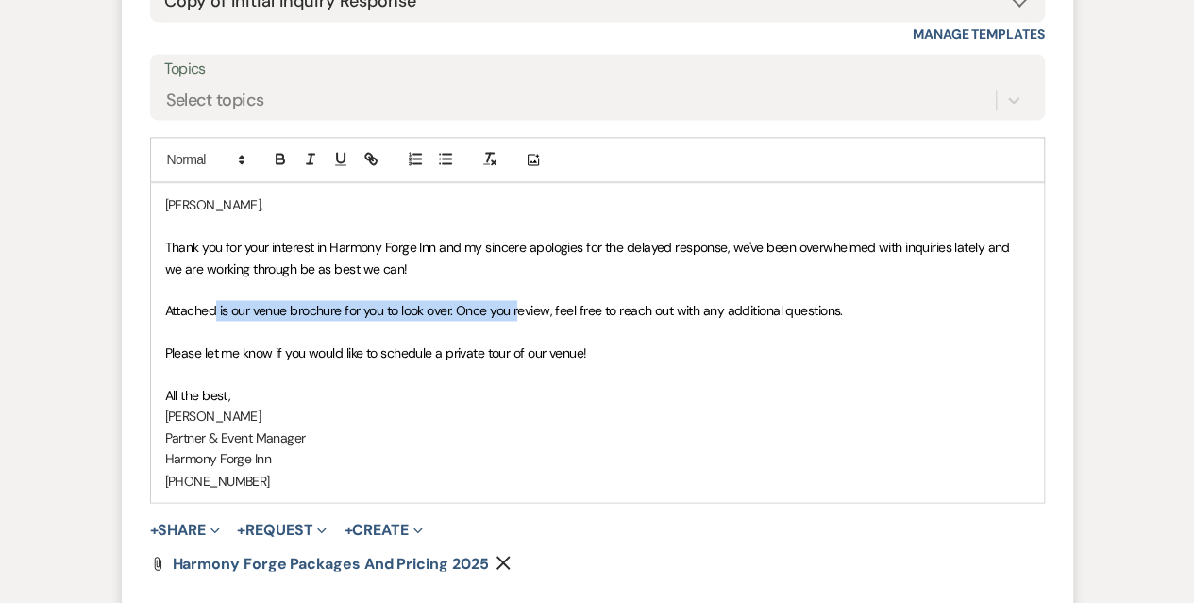  What do you see at coordinates (978, 34) in the screenshot?
I see `a: Manage Templates` at bounding box center [978, 34].